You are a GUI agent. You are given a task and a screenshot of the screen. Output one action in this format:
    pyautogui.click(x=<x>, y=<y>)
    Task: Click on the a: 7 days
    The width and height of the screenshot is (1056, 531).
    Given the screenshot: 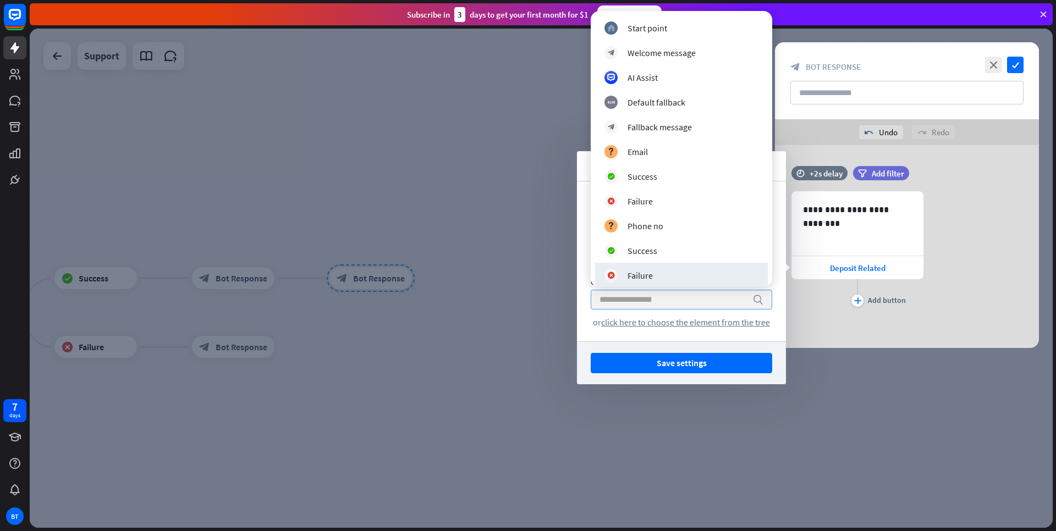 What is the action you would take?
    pyautogui.click(x=15, y=411)
    